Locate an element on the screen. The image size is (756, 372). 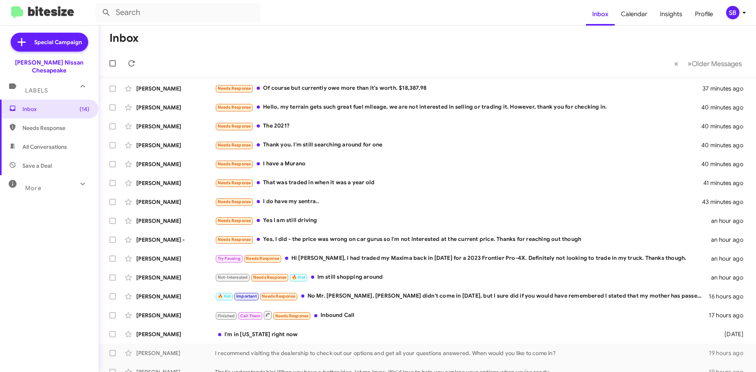
button: SB is located at coordinates (734, 13).